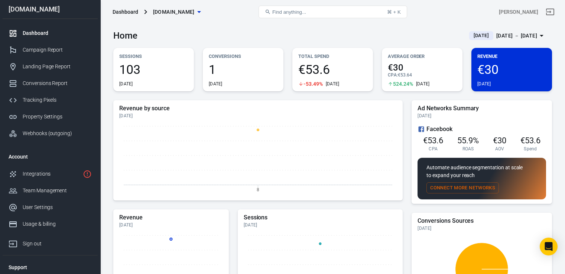  What do you see at coordinates (548, 247) in the screenshot?
I see `div: Open Intercom Messenger` at bounding box center [548, 247].